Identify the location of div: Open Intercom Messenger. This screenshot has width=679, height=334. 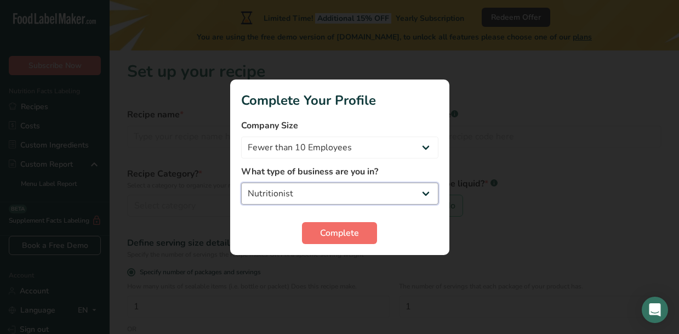
(655, 309).